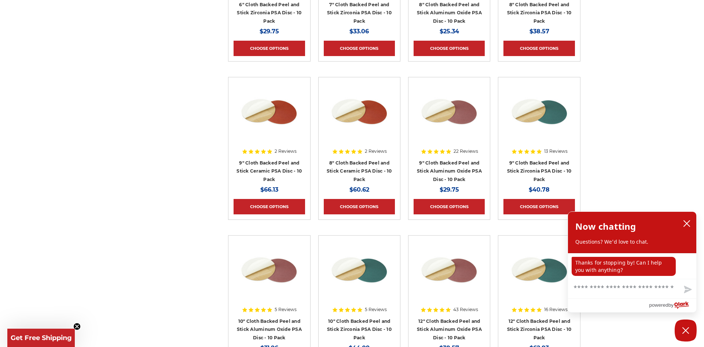  What do you see at coordinates (540, 330) in the screenshot?
I see `a: 12" Cloth Backed Peel and Stick Zirconia PSA Disc - 10 Pack` at bounding box center [540, 330].